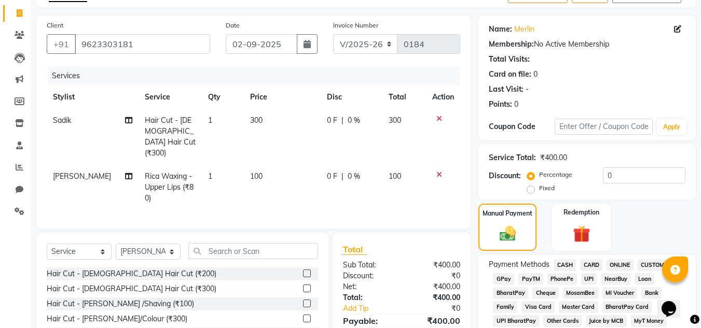 This screenshot has height=328, width=701. What do you see at coordinates (404, 97) in the screenshot?
I see `th: Total` at bounding box center [404, 97].